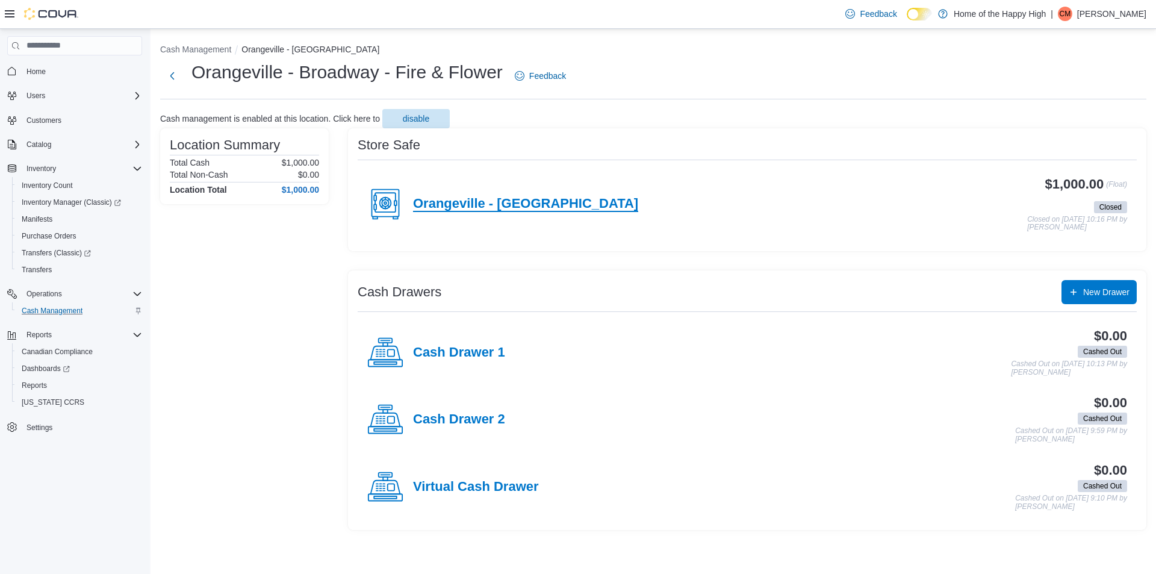 This screenshot has width=1156, height=574. Describe the element at coordinates (1075, 184) in the screenshot. I see `h3: $1,000.00` at that location.